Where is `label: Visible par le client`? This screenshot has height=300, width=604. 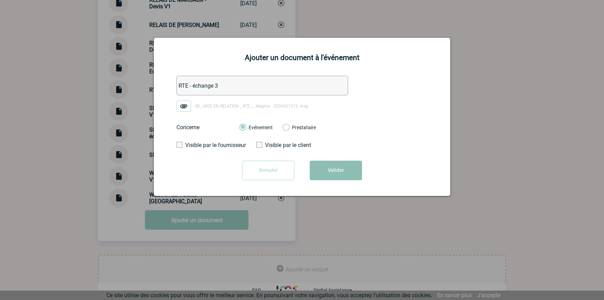
label: Visible par le client is located at coordinates (288, 145).